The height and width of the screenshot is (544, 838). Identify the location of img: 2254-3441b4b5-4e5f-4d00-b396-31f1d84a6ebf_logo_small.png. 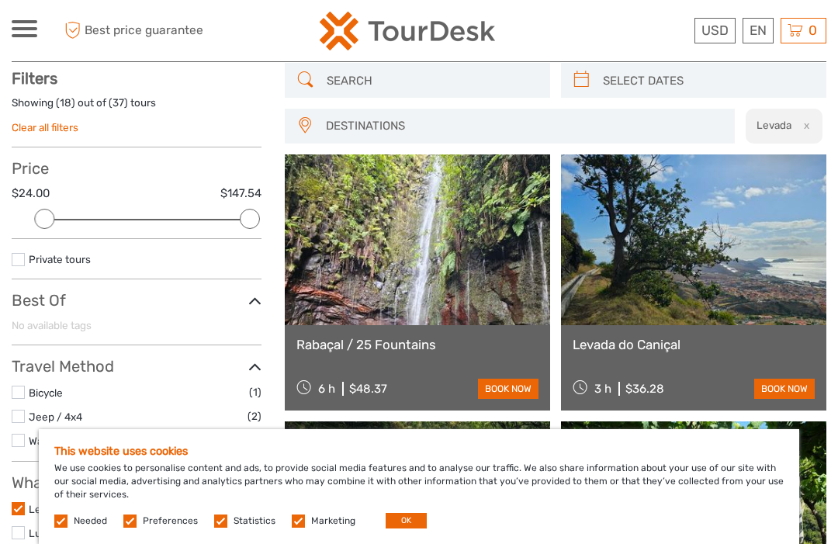
(408, 31).